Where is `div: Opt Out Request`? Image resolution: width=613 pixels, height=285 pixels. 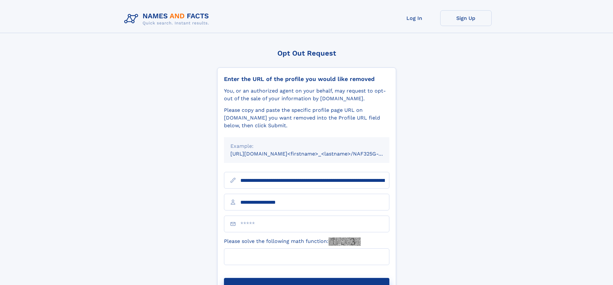
div: Opt Out Request is located at coordinates (307, 53).